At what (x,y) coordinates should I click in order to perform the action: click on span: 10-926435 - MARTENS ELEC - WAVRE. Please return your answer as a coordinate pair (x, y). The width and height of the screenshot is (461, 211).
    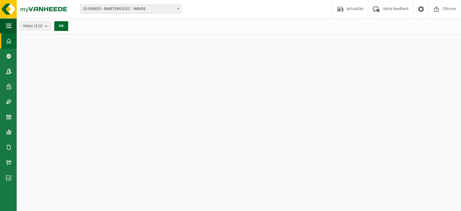
    Looking at the image, I should click on (131, 9).